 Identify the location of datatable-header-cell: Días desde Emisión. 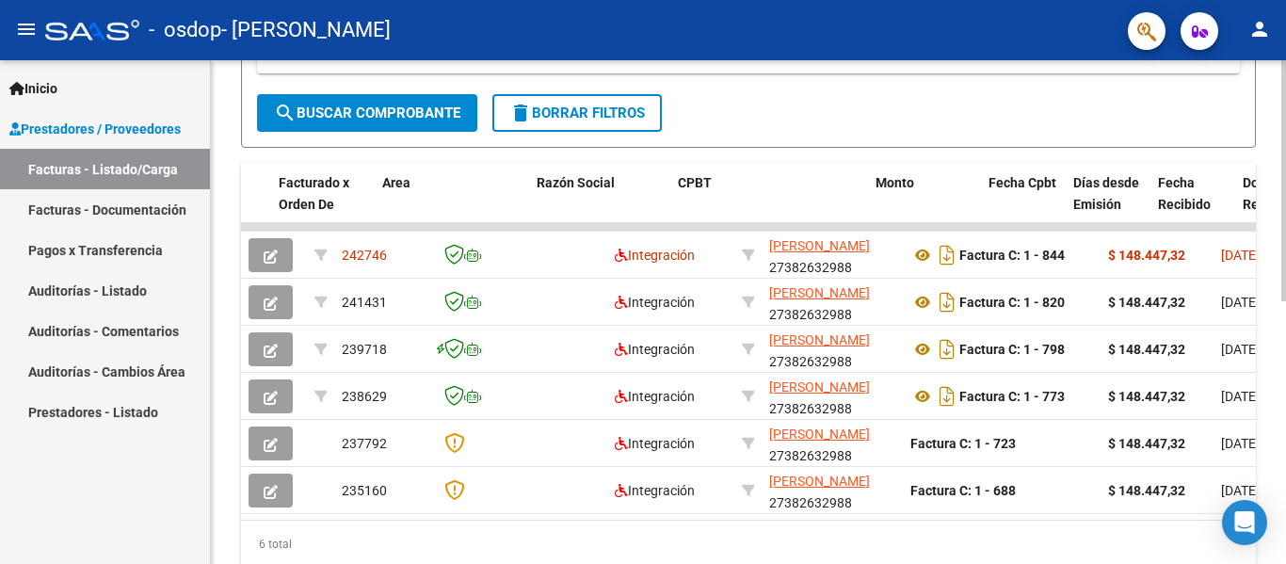
(1108, 204).